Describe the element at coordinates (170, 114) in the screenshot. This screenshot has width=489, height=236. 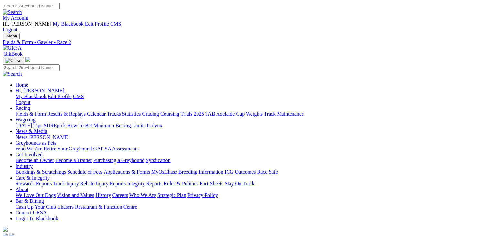
I see `a: Coursing` at that location.